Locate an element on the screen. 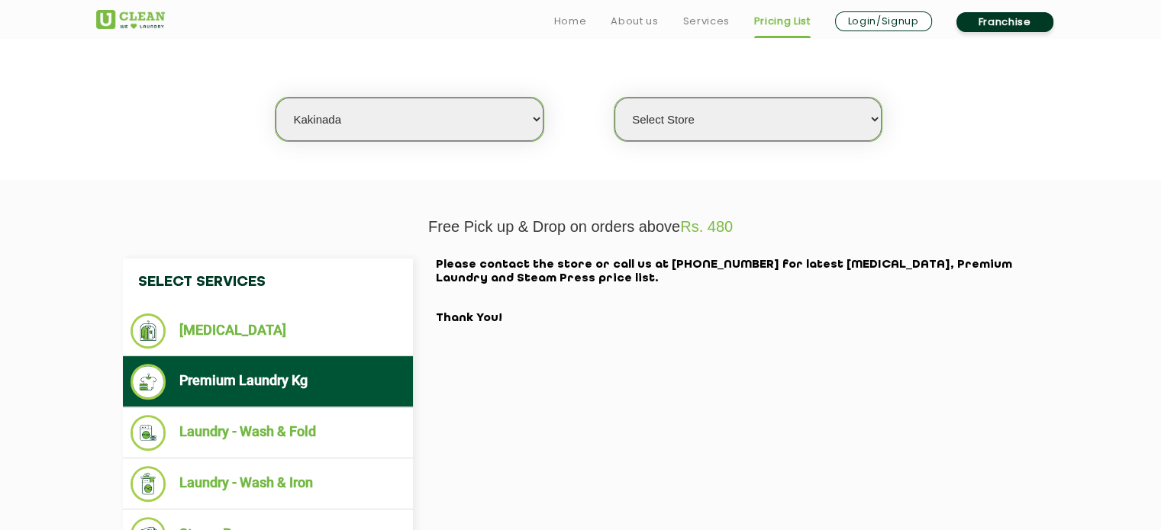 Image resolution: width=1161 pixels, height=530 pixels. a: Franchise is located at coordinates (1004, 22).